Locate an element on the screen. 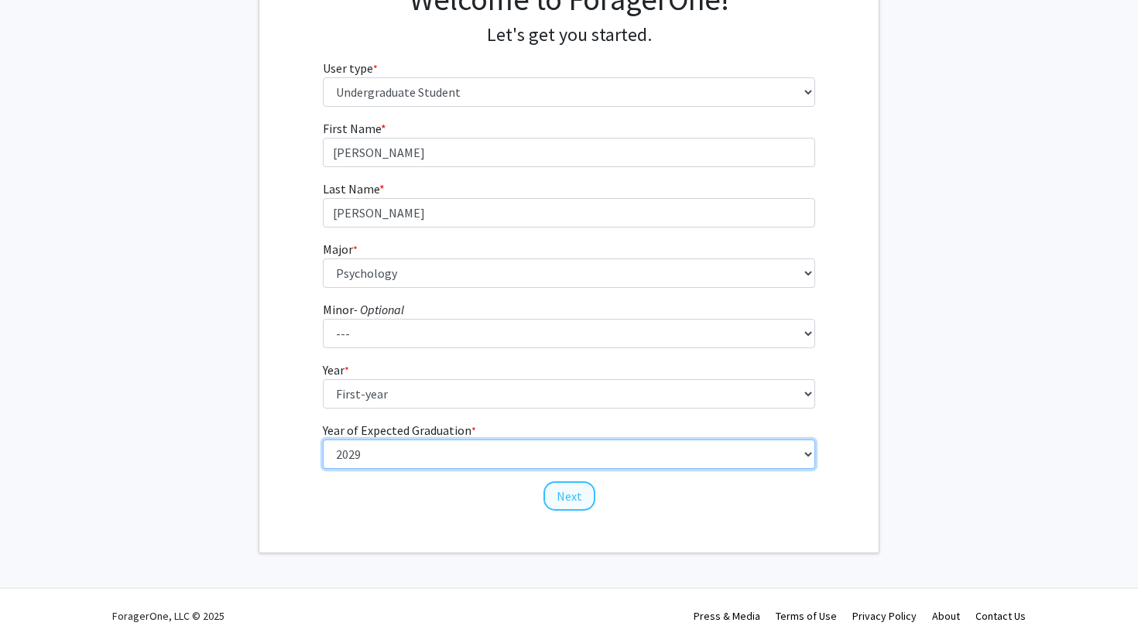  label: User type is located at coordinates (350, 68).